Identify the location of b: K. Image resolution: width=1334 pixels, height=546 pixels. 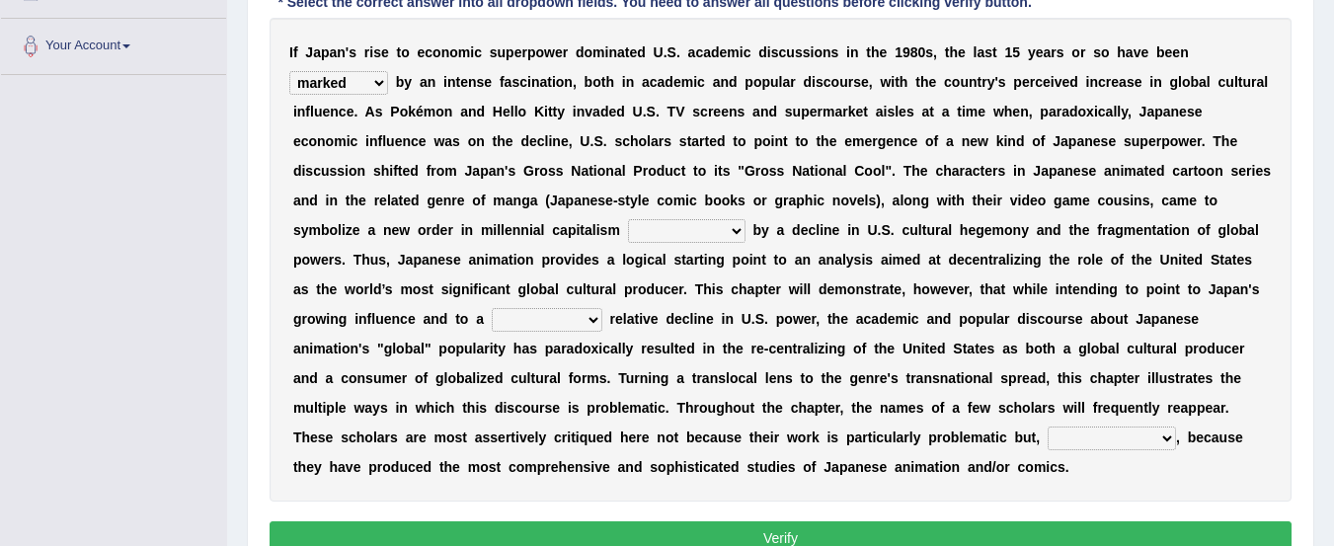
(539, 112).